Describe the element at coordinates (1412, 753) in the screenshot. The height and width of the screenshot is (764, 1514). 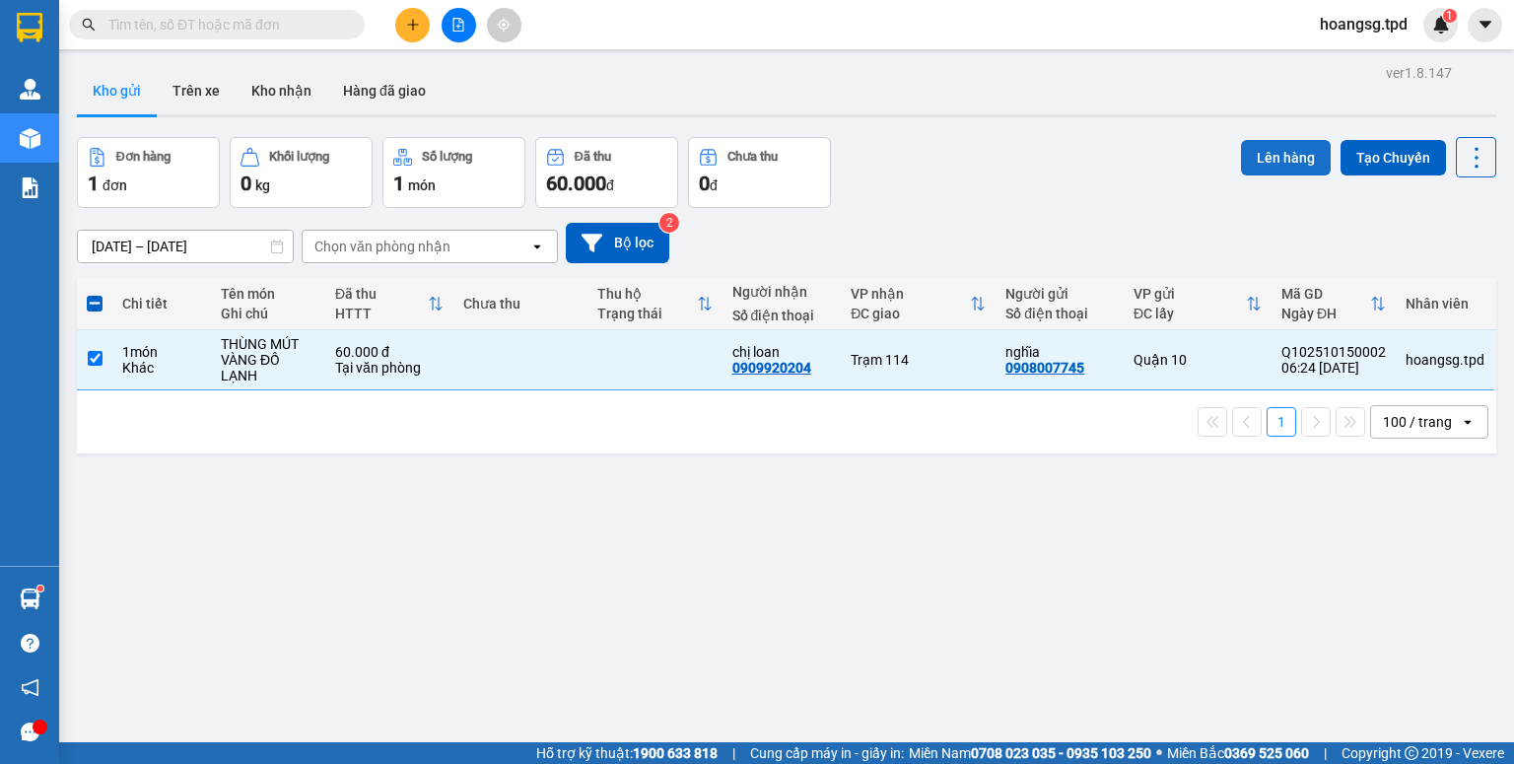
I see `span: copyright` at that location.